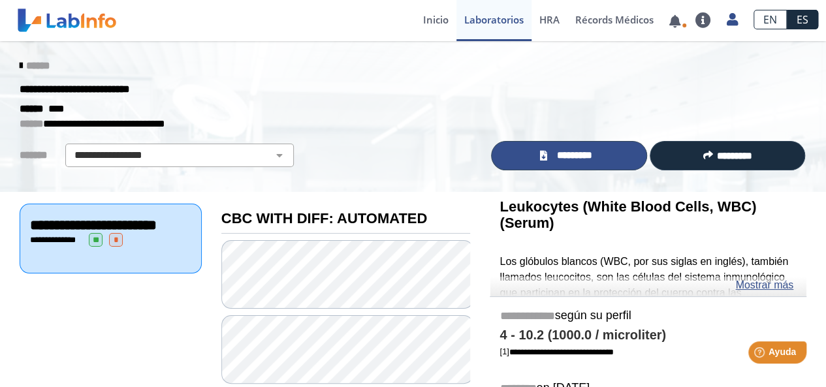 This screenshot has width=826, height=387. I want to click on h4: 4 - 10.2 (1000.0 / microliter), so click(648, 336).